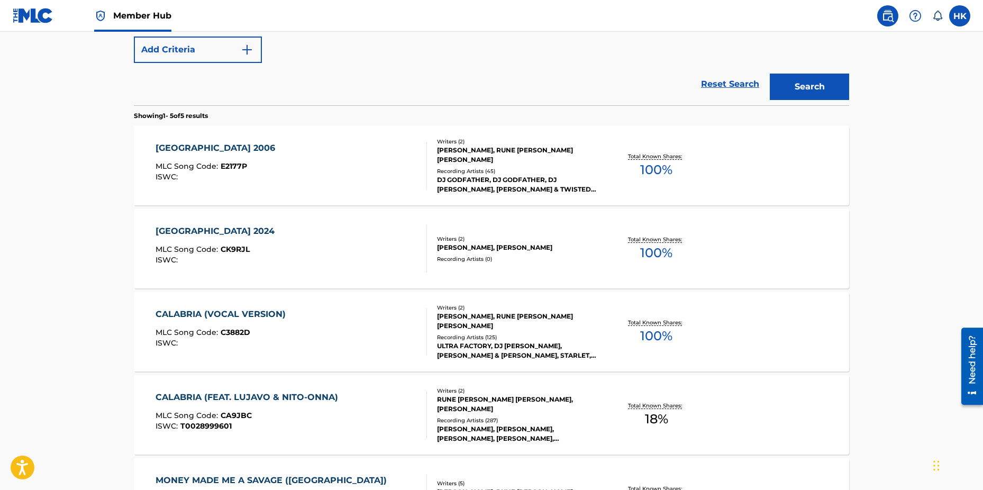  Describe the element at coordinates (657, 419) in the screenshot. I see `span: 18 %` at that location.